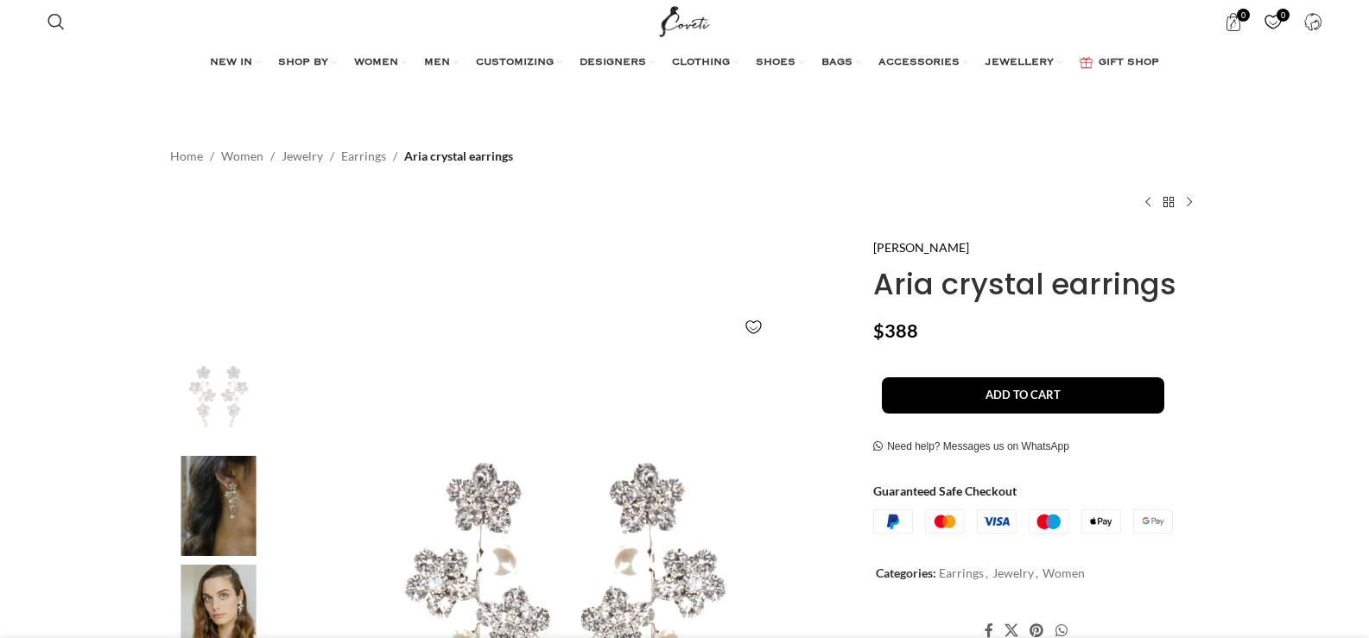 The image size is (1369, 638). I want to click on a: MEN, so click(441, 63).